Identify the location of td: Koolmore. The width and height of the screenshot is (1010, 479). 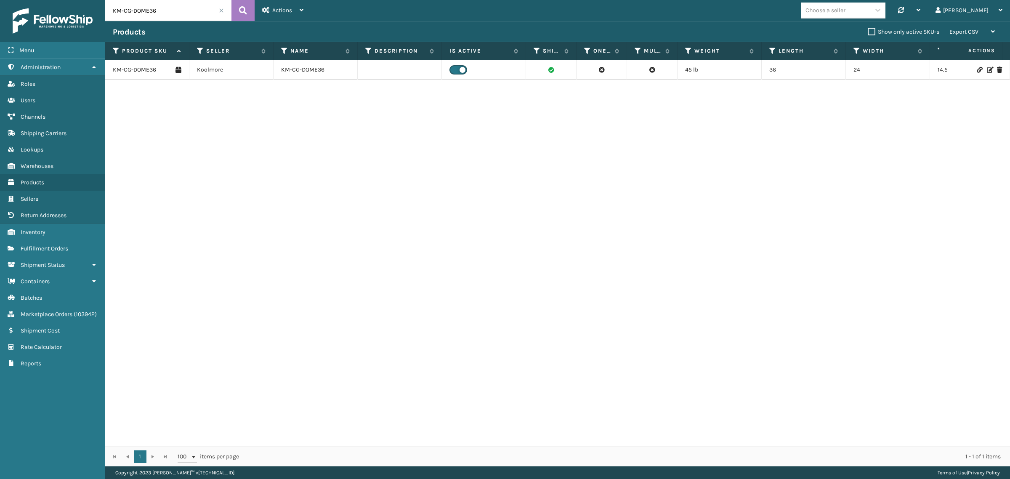
(232, 70).